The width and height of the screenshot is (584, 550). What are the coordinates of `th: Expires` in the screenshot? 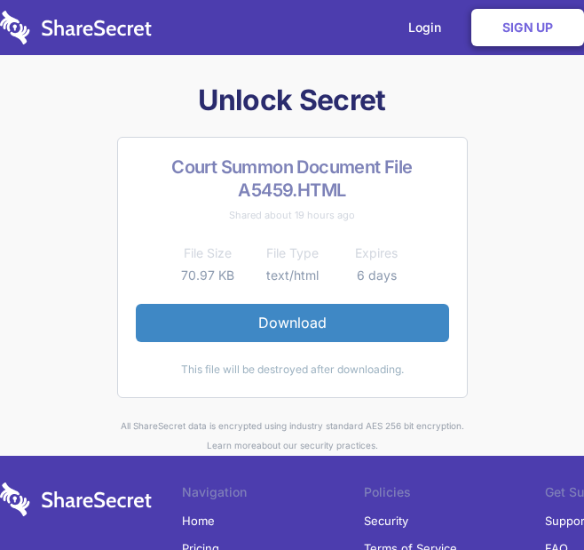 It's located at (377, 253).